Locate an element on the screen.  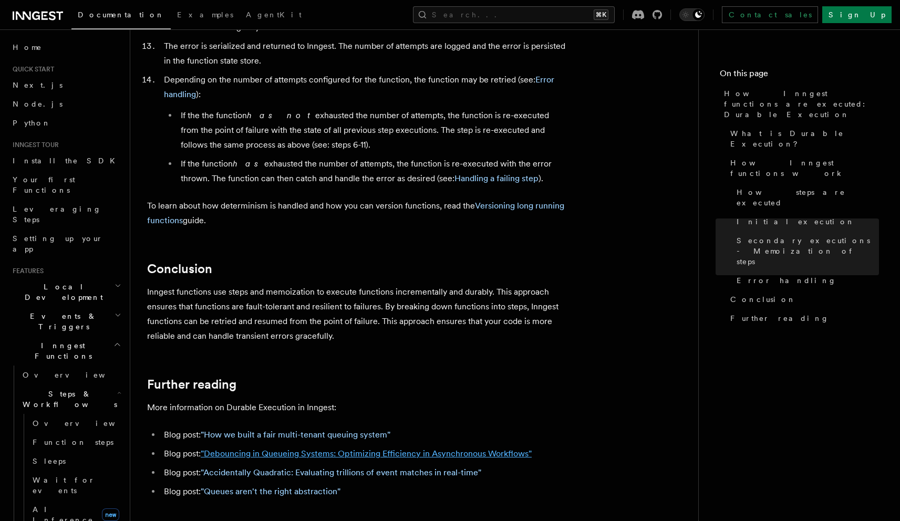
span: AgentKit is located at coordinates (274, 15).